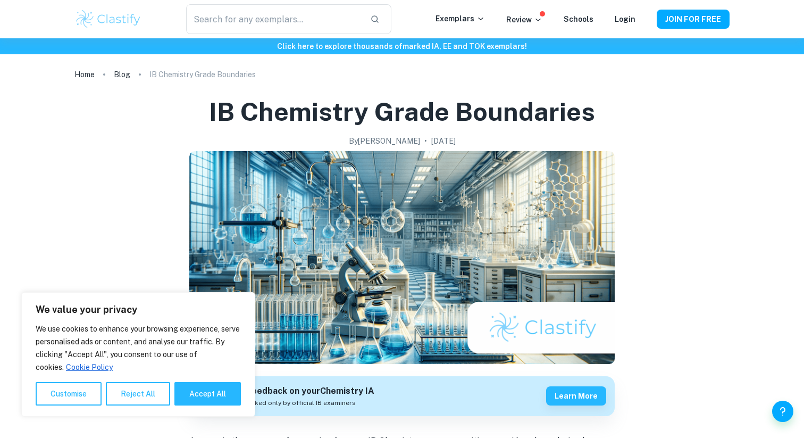 This screenshot has height=438, width=804. Describe the element at coordinates (85, 74) in the screenshot. I see `a: Home` at that location.